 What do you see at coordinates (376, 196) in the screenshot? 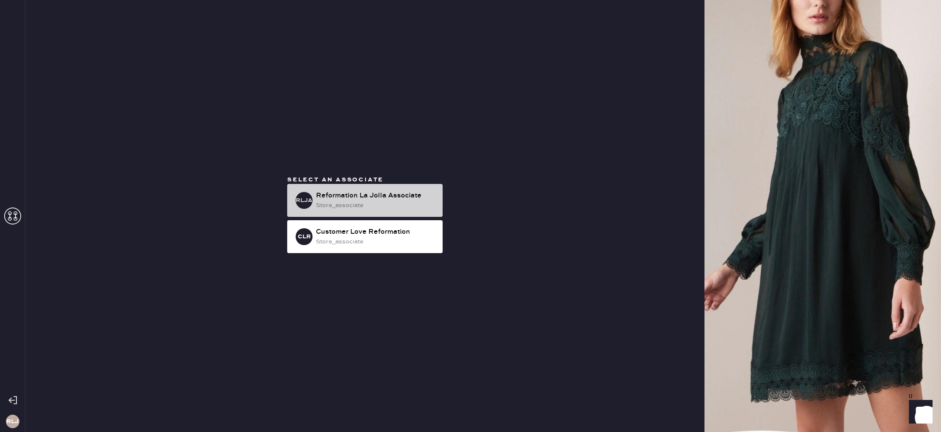
I see `div: Reformation La Jolla Associate` at bounding box center [376, 196].